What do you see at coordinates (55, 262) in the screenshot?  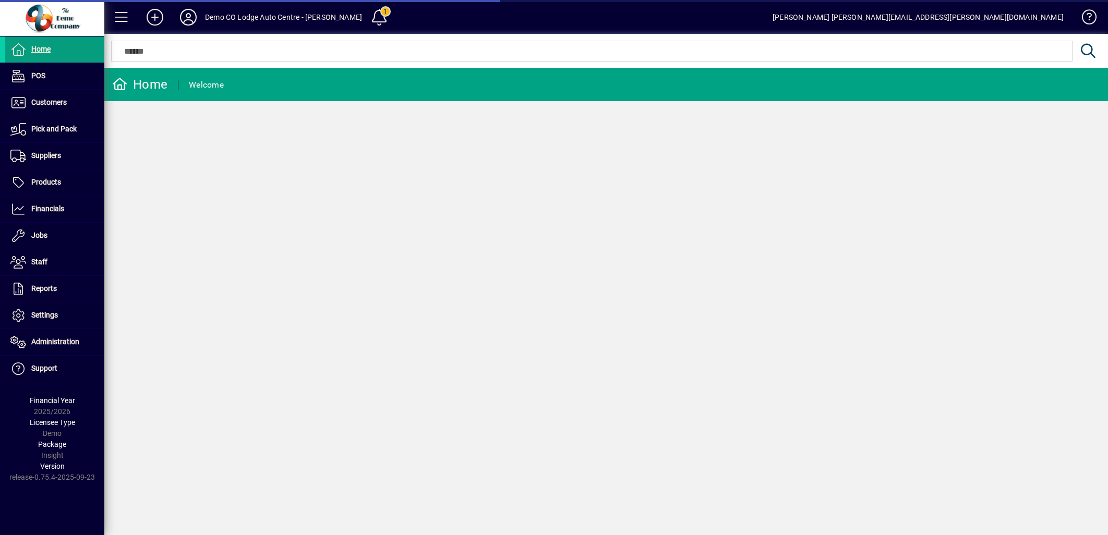 I see `a: Staff` at bounding box center [55, 262].